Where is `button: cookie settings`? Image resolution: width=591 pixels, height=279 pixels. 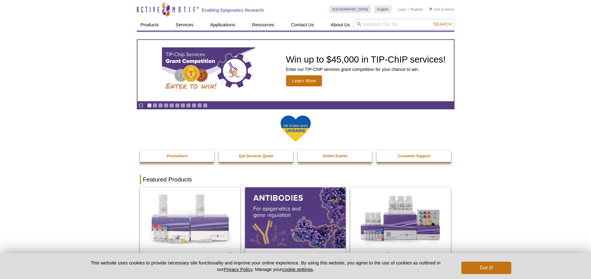 button: cookie settings is located at coordinates (297, 270).